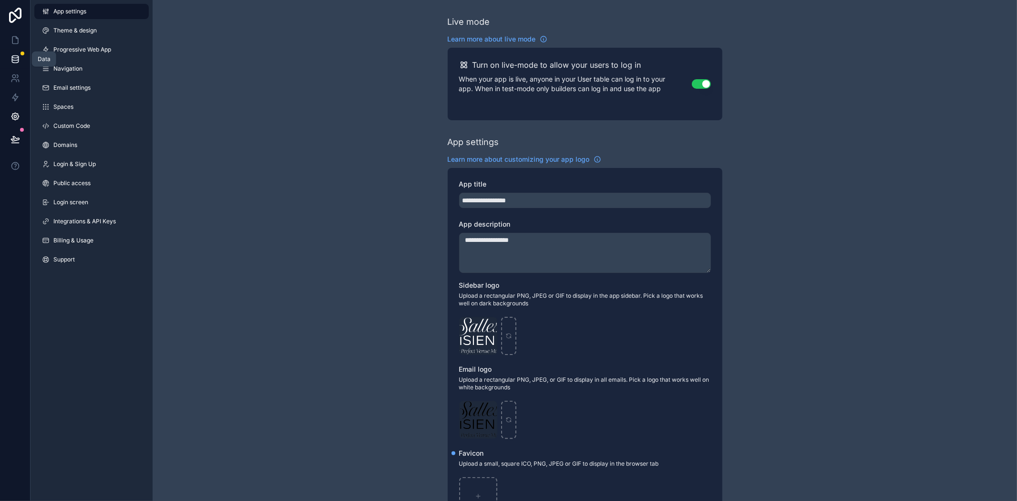 This screenshot has width=1017, height=501. What do you see at coordinates (485, 224) in the screenshot?
I see `span: App description` at bounding box center [485, 224].